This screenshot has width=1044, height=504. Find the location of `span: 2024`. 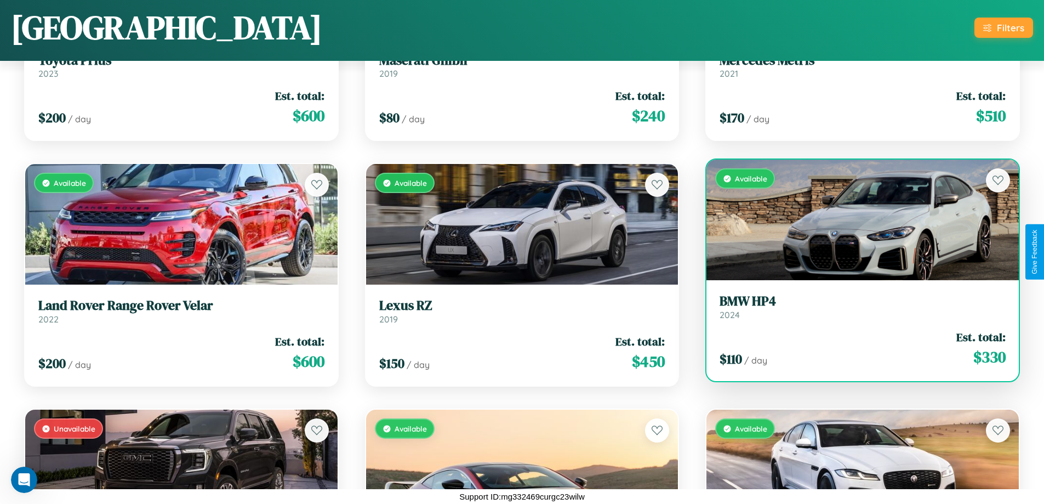

span: 2024 is located at coordinates (730, 315).